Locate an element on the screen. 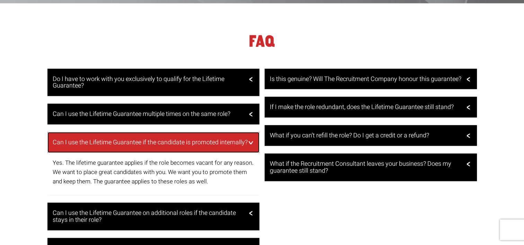  a: Can I use the Lifetime Guarantee on additional roles if the candidate stays in their role? is located at coordinates (153, 217).